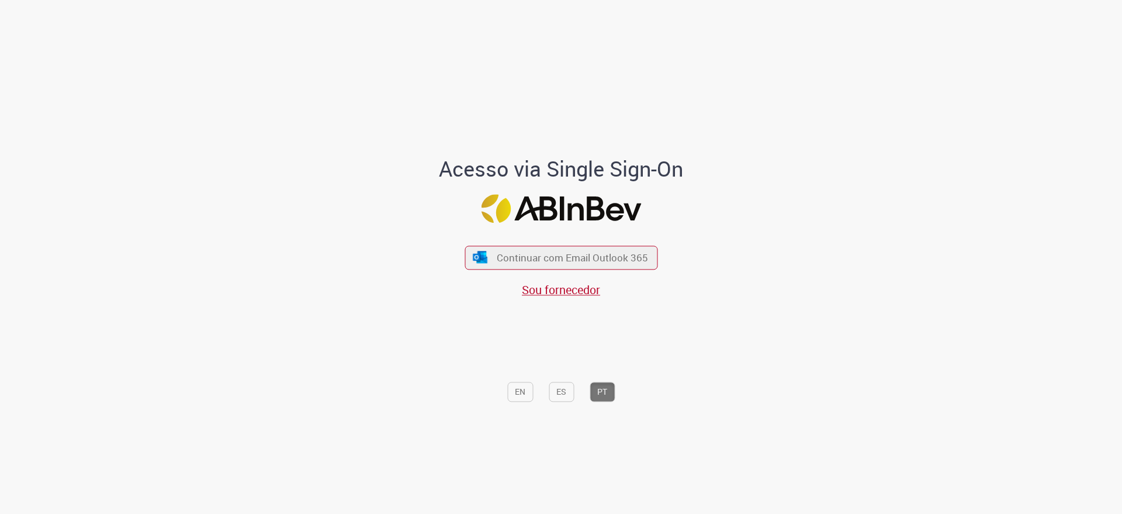 The height and width of the screenshot is (514, 1122). Describe the element at coordinates (480, 257) in the screenshot. I see `img: ícone Azure/Microsoft 360` at that location.